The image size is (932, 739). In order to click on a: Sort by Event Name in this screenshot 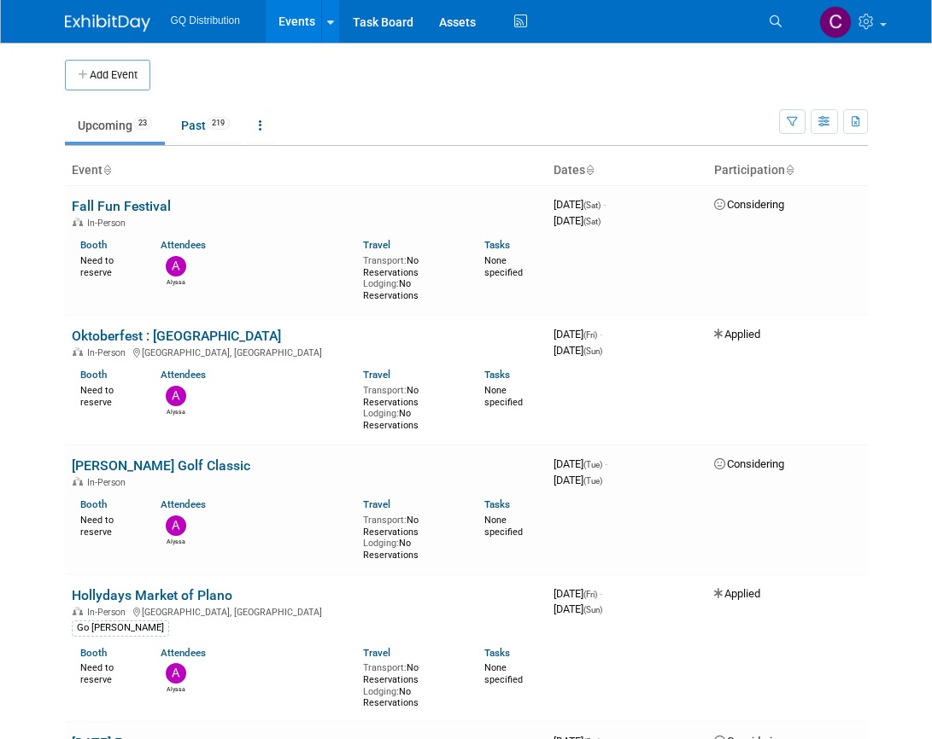, I will do `click(107, 170)`.